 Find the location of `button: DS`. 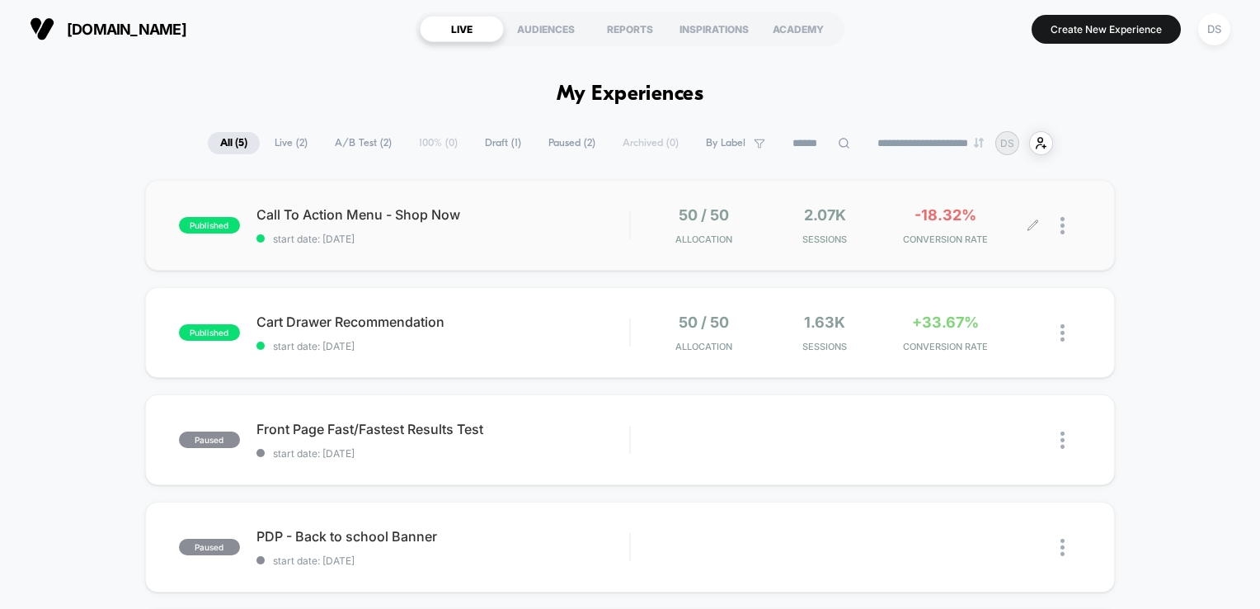

button: DS is located at coordinates (1214, 29).